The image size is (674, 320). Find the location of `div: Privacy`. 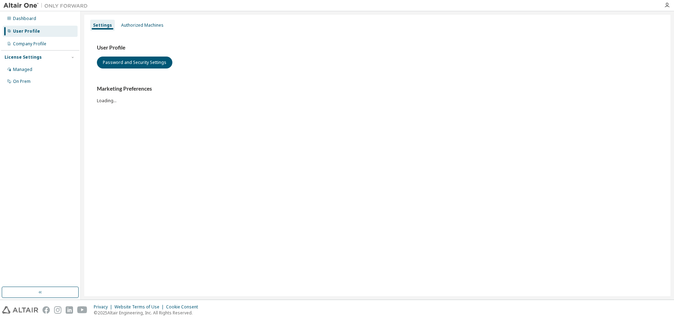

div: Privacy is located at coordinates (104, 307).